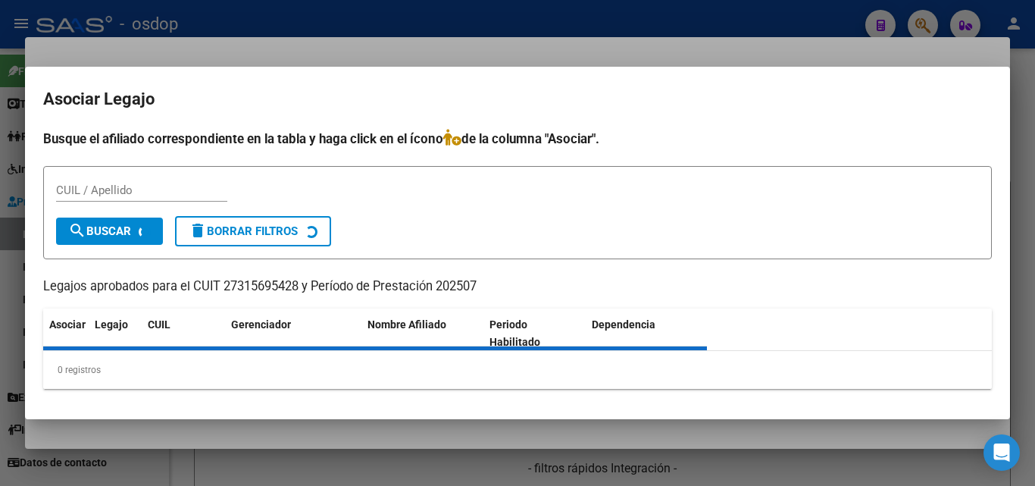  I want to click on span: Asociar, so click(67, 324).